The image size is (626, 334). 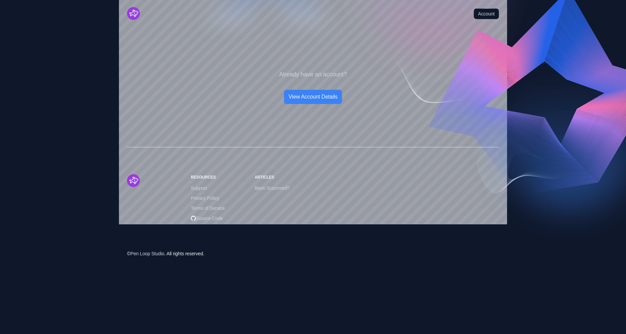 I want to click on img: Open Source, so click(x=193, y=219).